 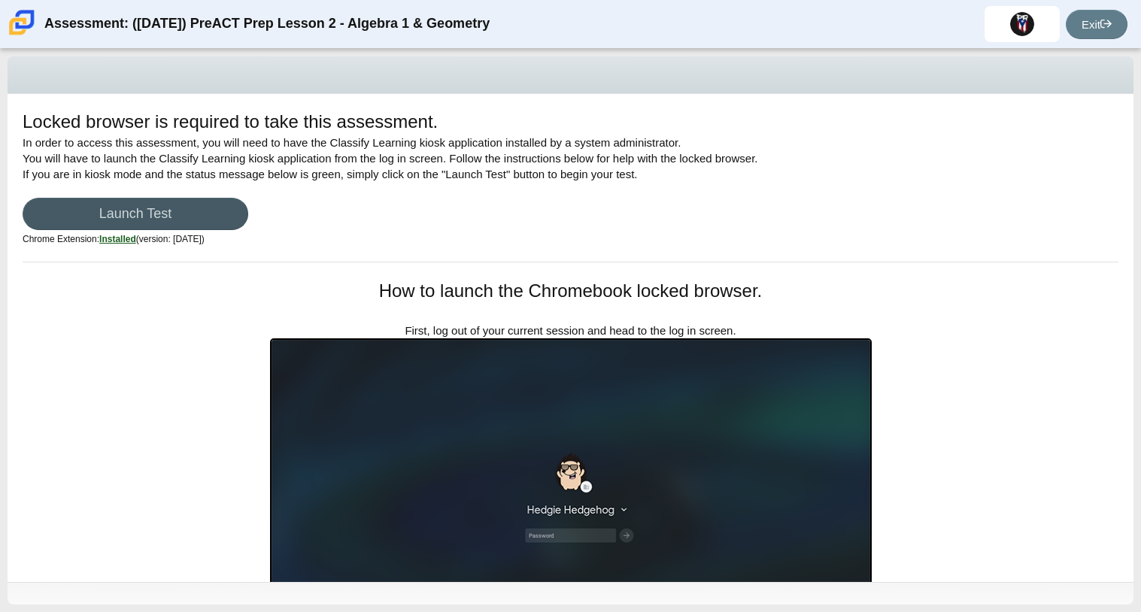 What do you see at coordinates (570, 185) in the screenshot?
I see `div: In order to access this assessment, you will need to have the Classify Learning kiosk application...` at bounding box center [570, 185].